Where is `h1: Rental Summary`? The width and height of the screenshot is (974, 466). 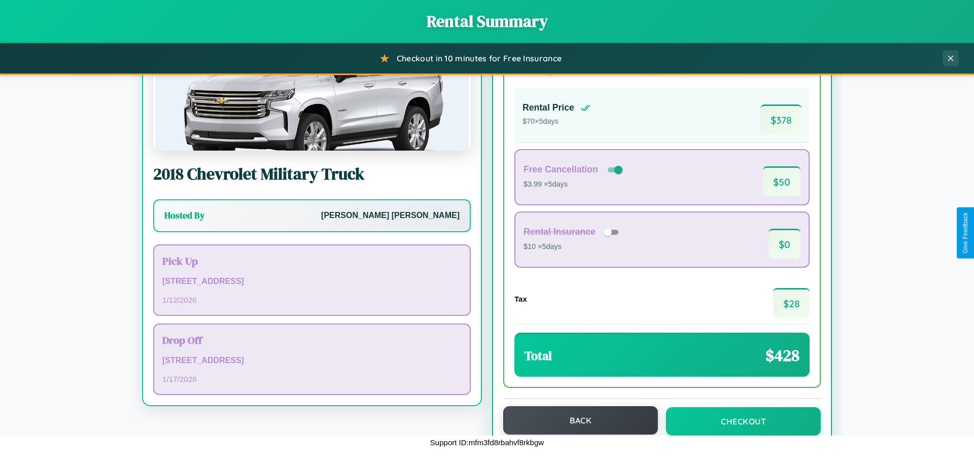
h1: Rental Summary is located at coordinates (487, 21).